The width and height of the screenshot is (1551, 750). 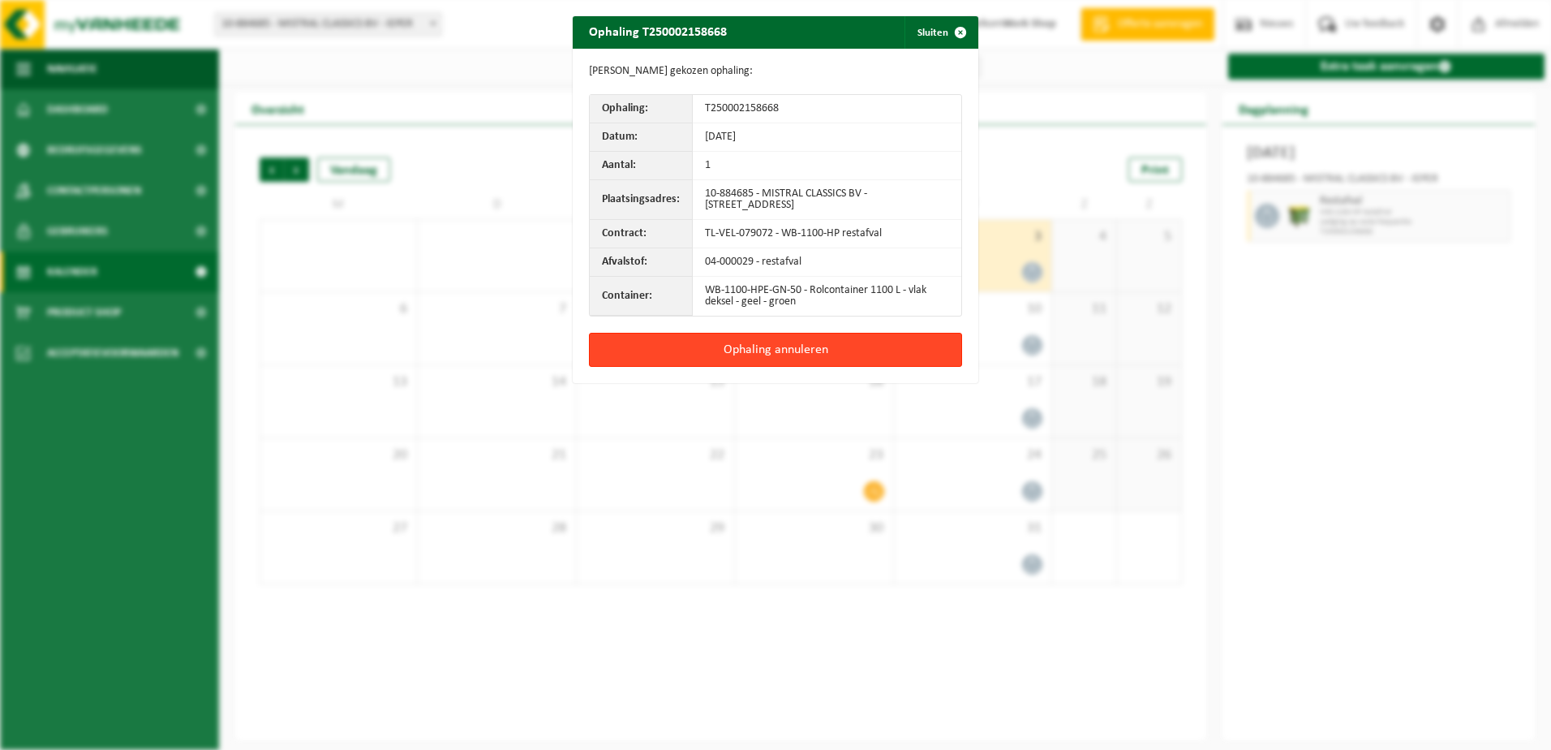 What do you see at coordinates (827, 166) in the screenshot?
I see `td: 1` at bounding box center [827, 166].